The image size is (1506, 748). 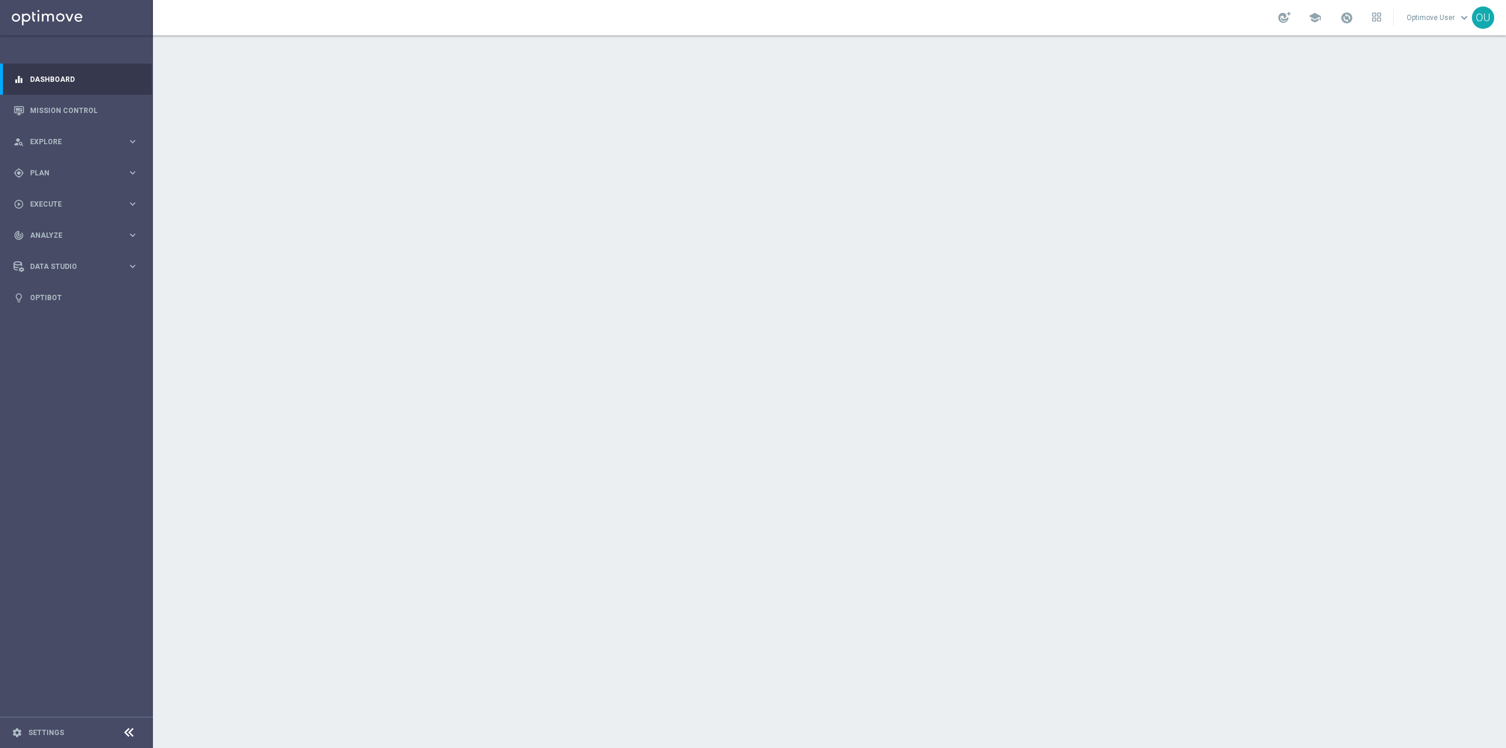 I want to click on i: lightbulb, so click(x=19, y=298).